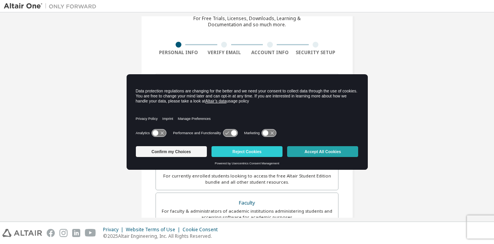  I want to click on p: © 2025 Altair Engineering, Inc. All Rights Reserved., so click(163, 236).